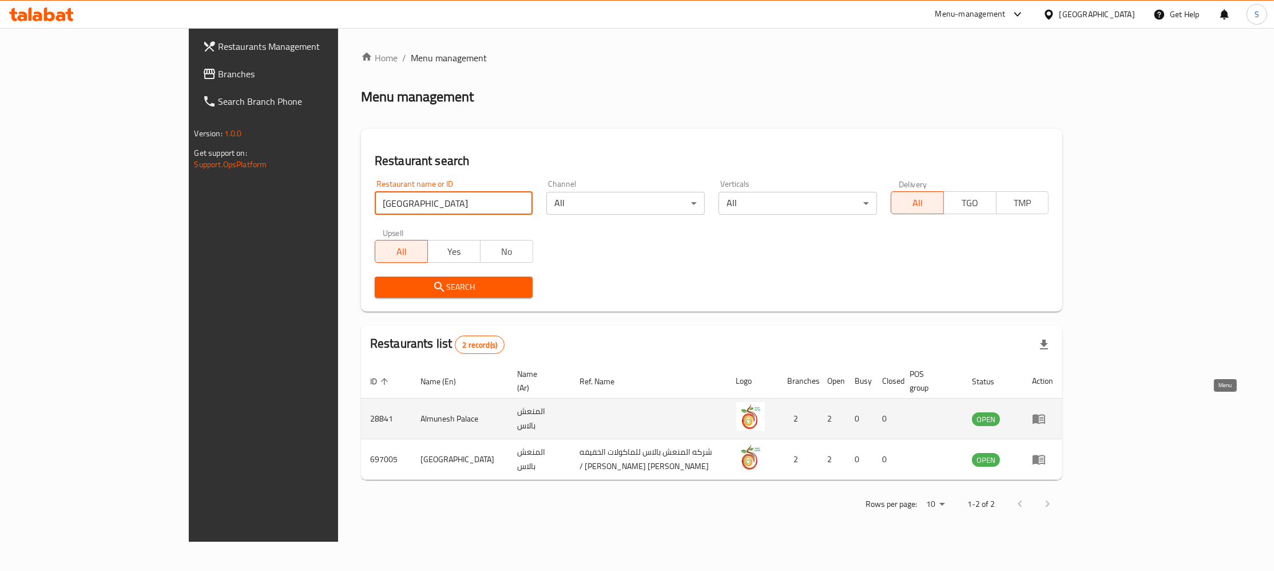  What do you see at coordinates (604, 381) in the screenshot?
I see `span: Ref. Name` at bounding box center [604, 381].